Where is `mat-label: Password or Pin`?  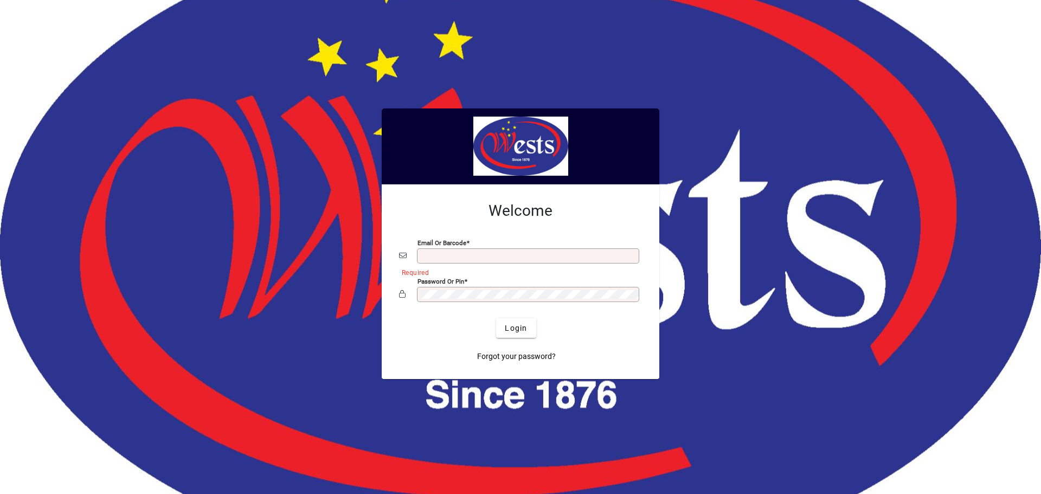 mat-label: Password or Pin is located at coordinates (441, 281).